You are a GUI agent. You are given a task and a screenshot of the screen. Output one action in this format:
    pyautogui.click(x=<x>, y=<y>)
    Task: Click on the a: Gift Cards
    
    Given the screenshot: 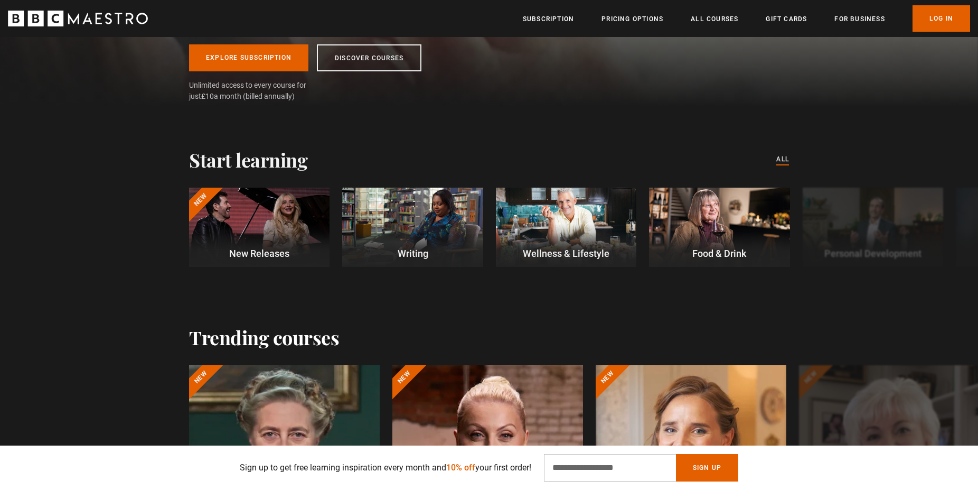 What is the action you would take?
    pyautogui.click(x=786, y=19)
    